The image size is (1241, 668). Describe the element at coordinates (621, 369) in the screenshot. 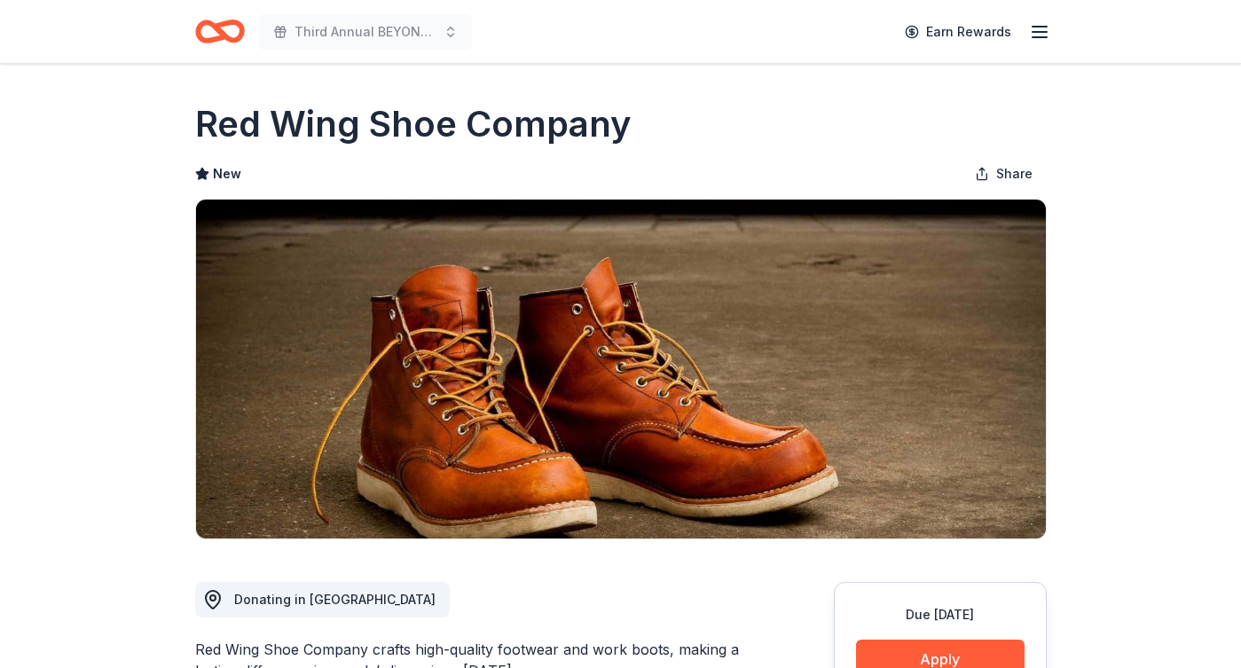

I see `img: Image for Red Wing Shoe Company` at that location.